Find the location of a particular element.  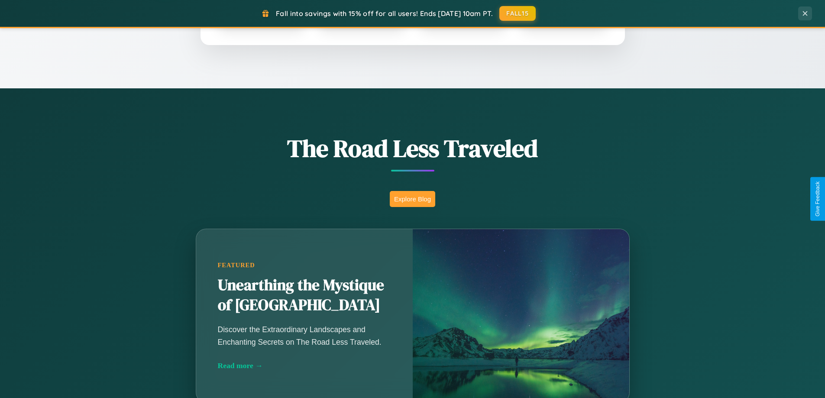

h1: The Road Less Traveled is located at coordinates (413, 148).